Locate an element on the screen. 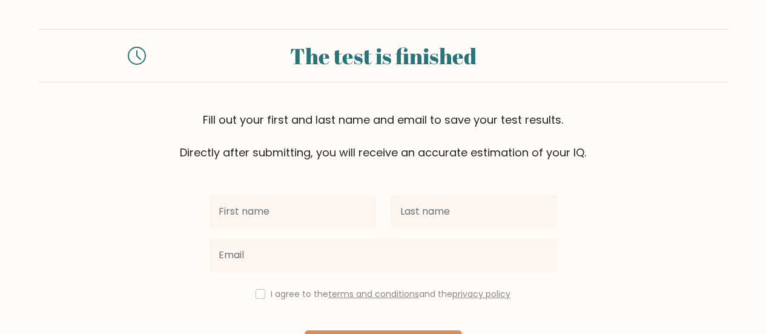  label: I agree to the and the is located at coordinates (391, 294).